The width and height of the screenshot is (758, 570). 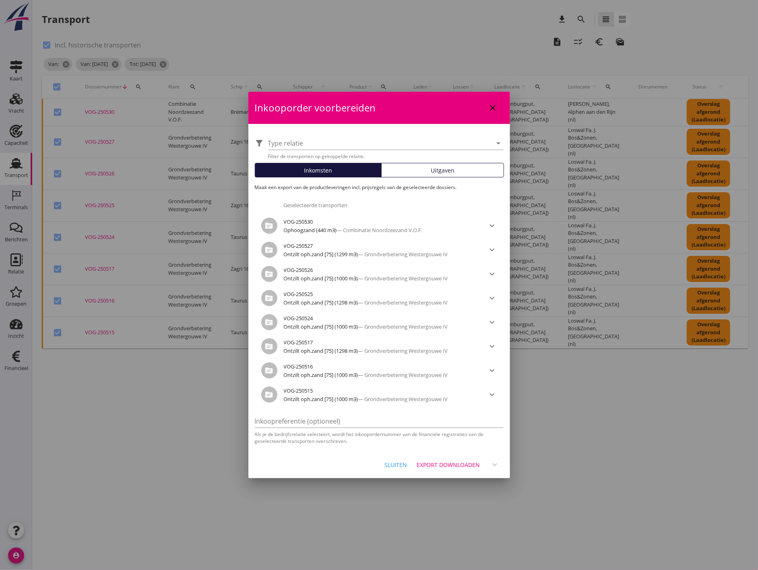 I want to click on button: Export downloaden, so click(x=449, y=465).